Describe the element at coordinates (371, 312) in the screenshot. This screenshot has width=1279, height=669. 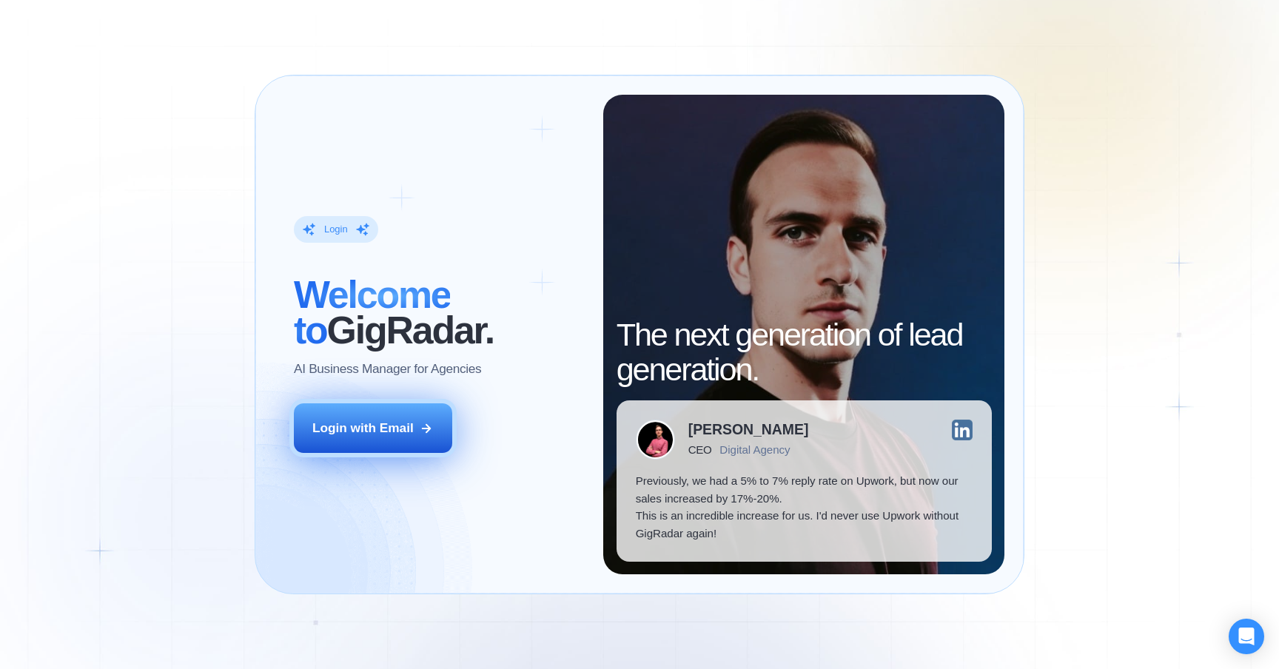
I see `span: Welcome to` at that location.